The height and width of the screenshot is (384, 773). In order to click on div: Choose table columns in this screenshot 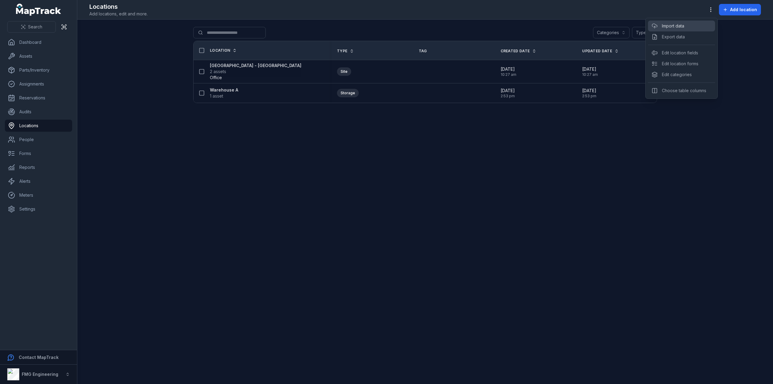, I will do `click(681, 91)`.